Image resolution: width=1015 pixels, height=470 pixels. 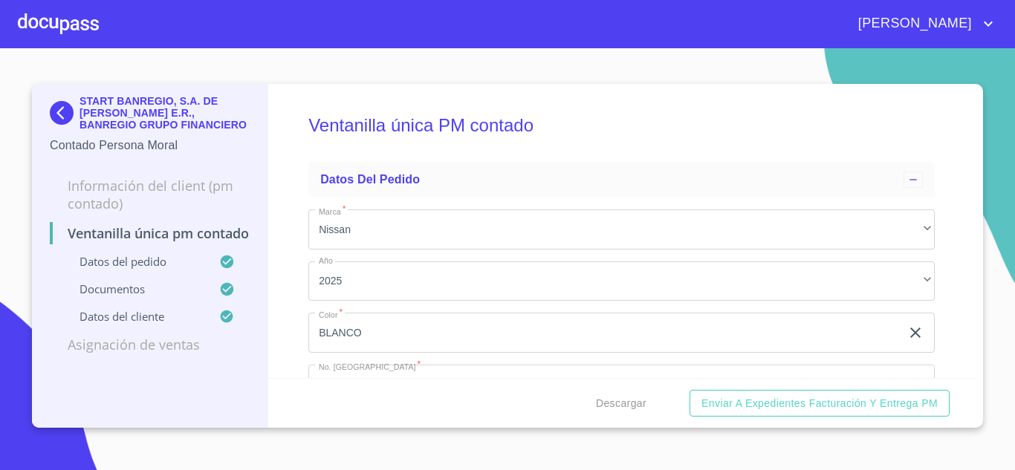 I want to click on p: Datos del cliente, so click(x=134, y=317).